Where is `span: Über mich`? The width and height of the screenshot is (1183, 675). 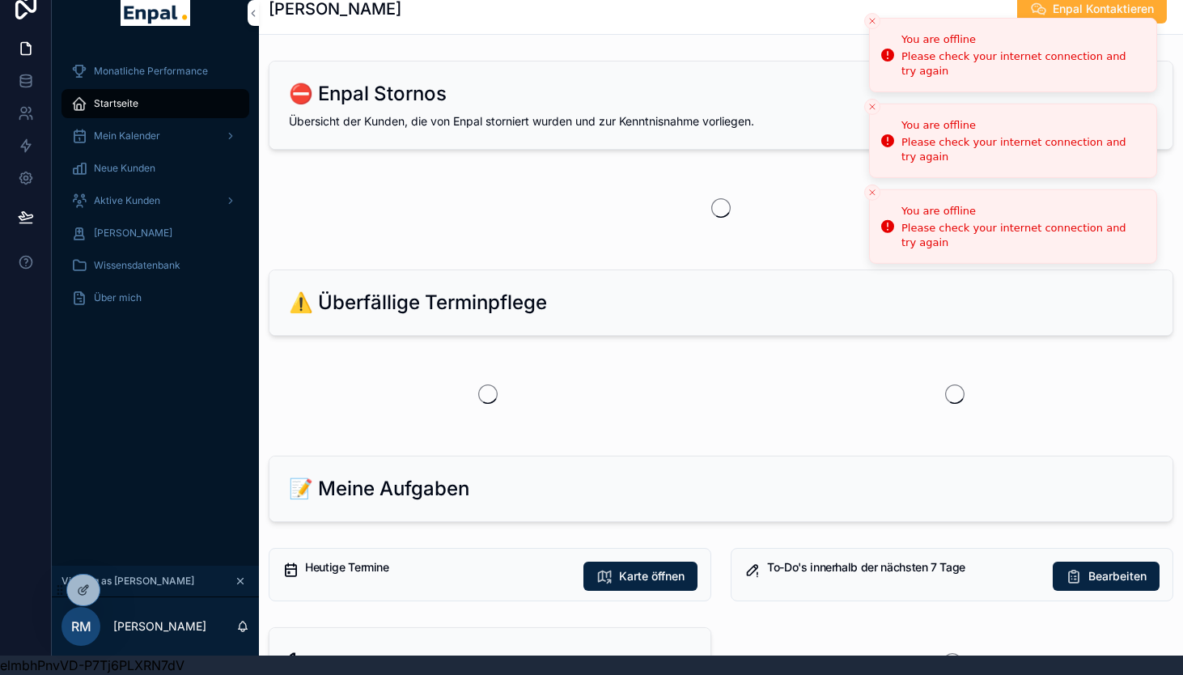 span: Über mich is located at coordinates (117, 298).